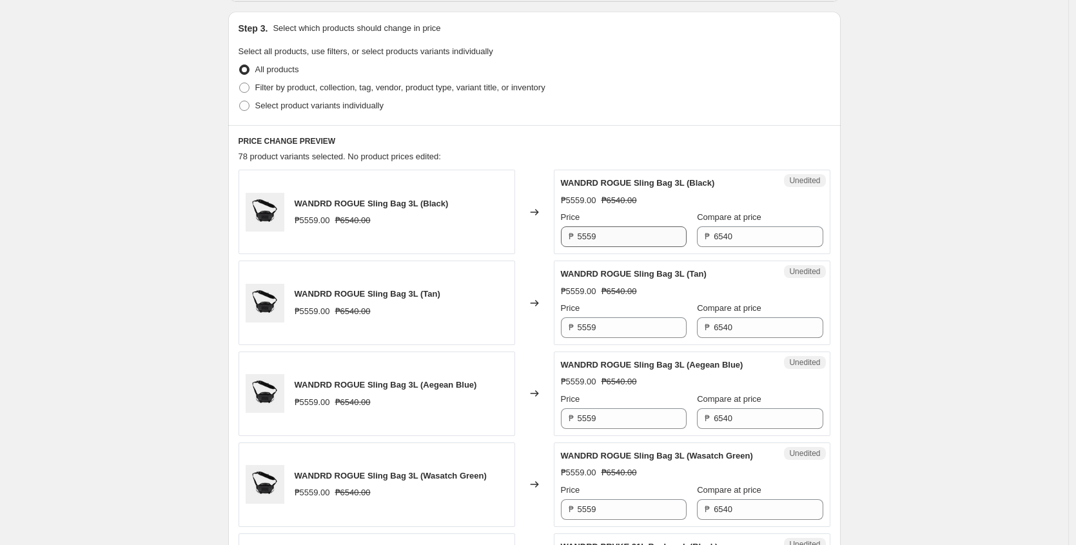  Describe the element at coordinates (400, 87) in the screenshot. I see `span: Filter by product, collection, tag, vendor, product type, variant title, or inventory` at that location.